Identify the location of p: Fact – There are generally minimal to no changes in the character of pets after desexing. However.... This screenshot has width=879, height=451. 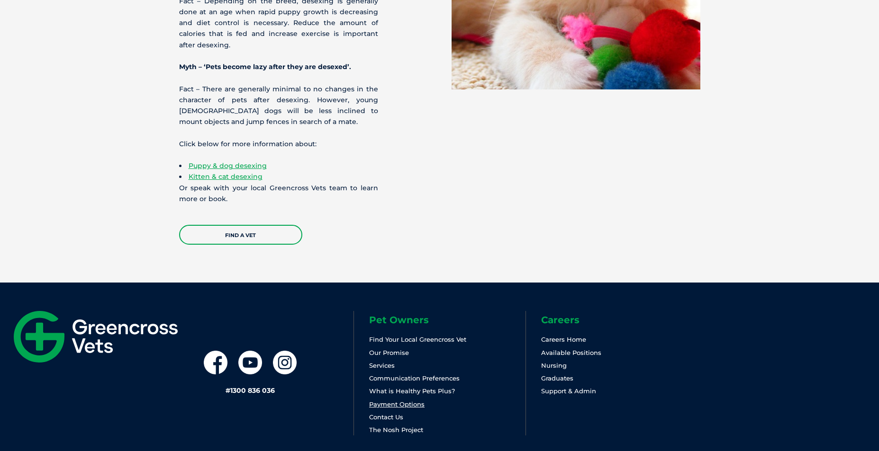
(279, 106).